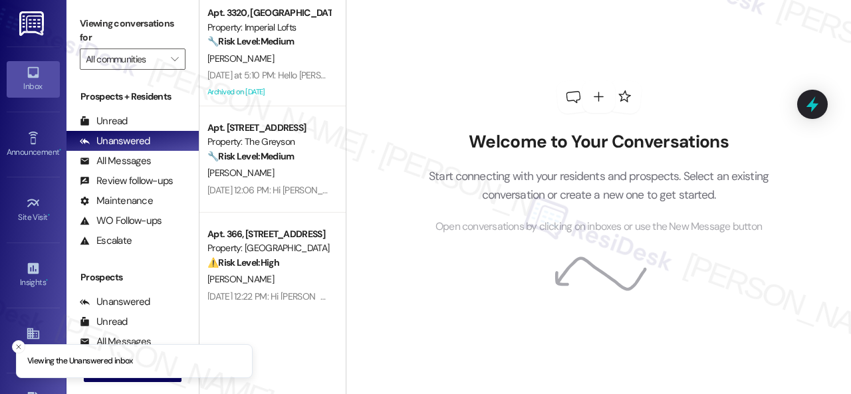  What do you see at coordinates (132, 31) in the screenshot?
I see `label: Viewing conversations for` at bounding box center [132, 31].